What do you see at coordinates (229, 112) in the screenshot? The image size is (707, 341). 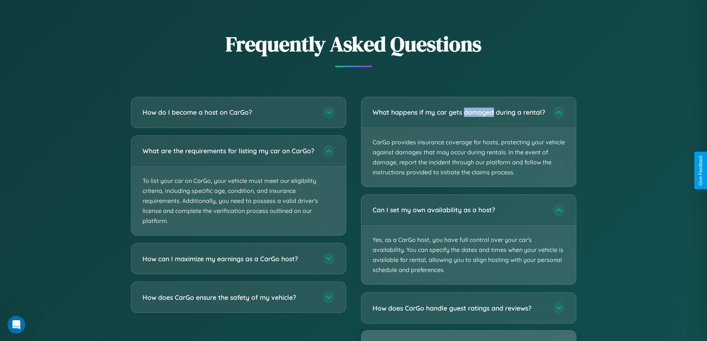 I see `h3: How do I become a host on CarGo?` at bounding box center [229, 112].